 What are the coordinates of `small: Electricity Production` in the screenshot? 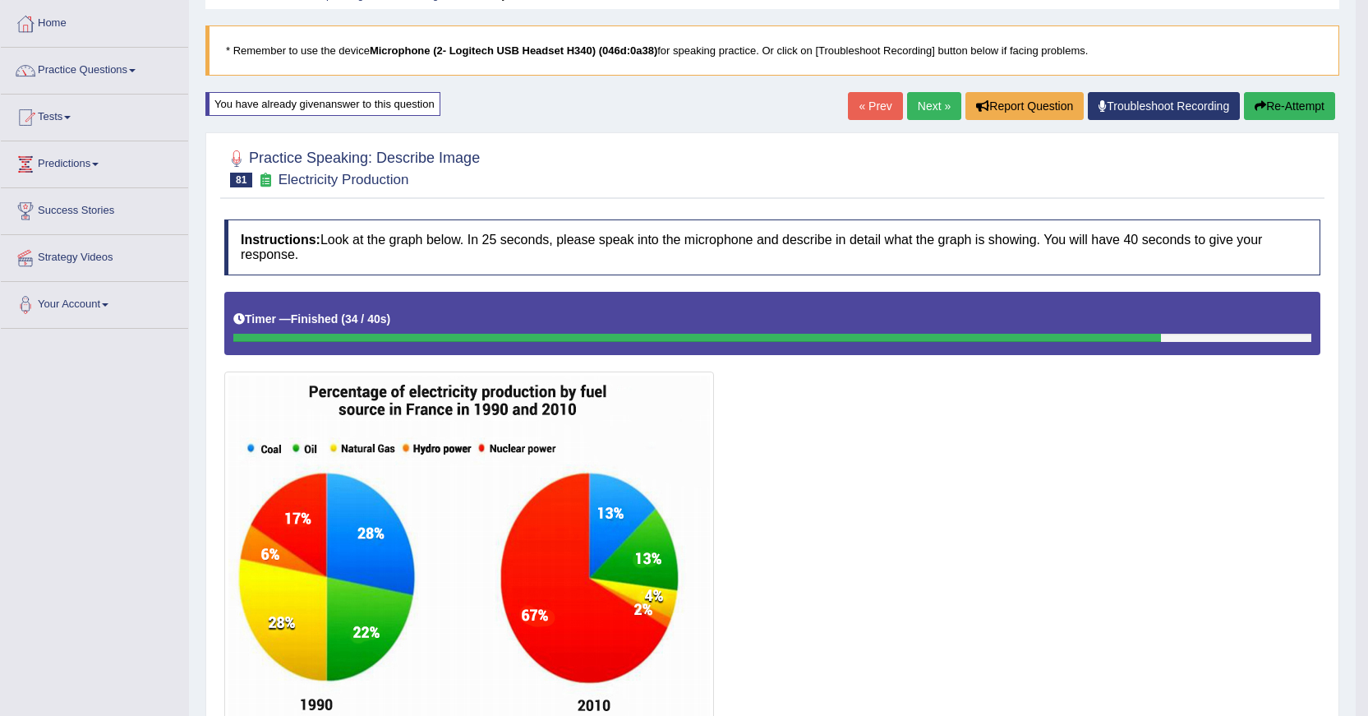 It's located at (344, 179).